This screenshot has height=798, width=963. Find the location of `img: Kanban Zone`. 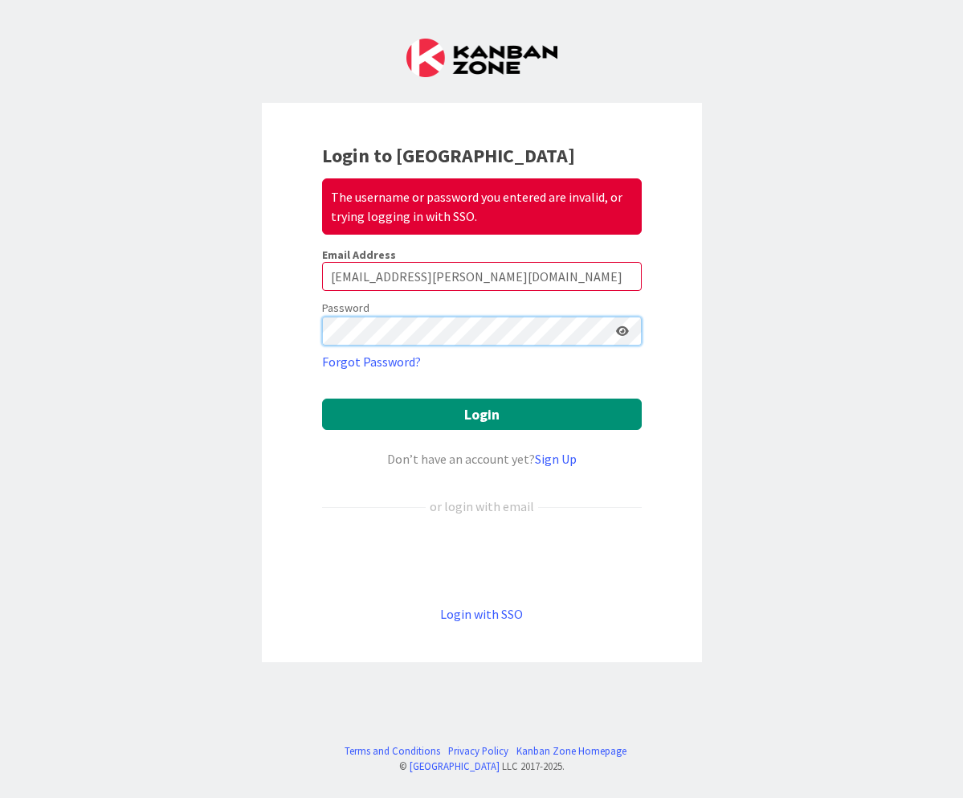

img: Kanban Zone is located at coordinates (482, 58).